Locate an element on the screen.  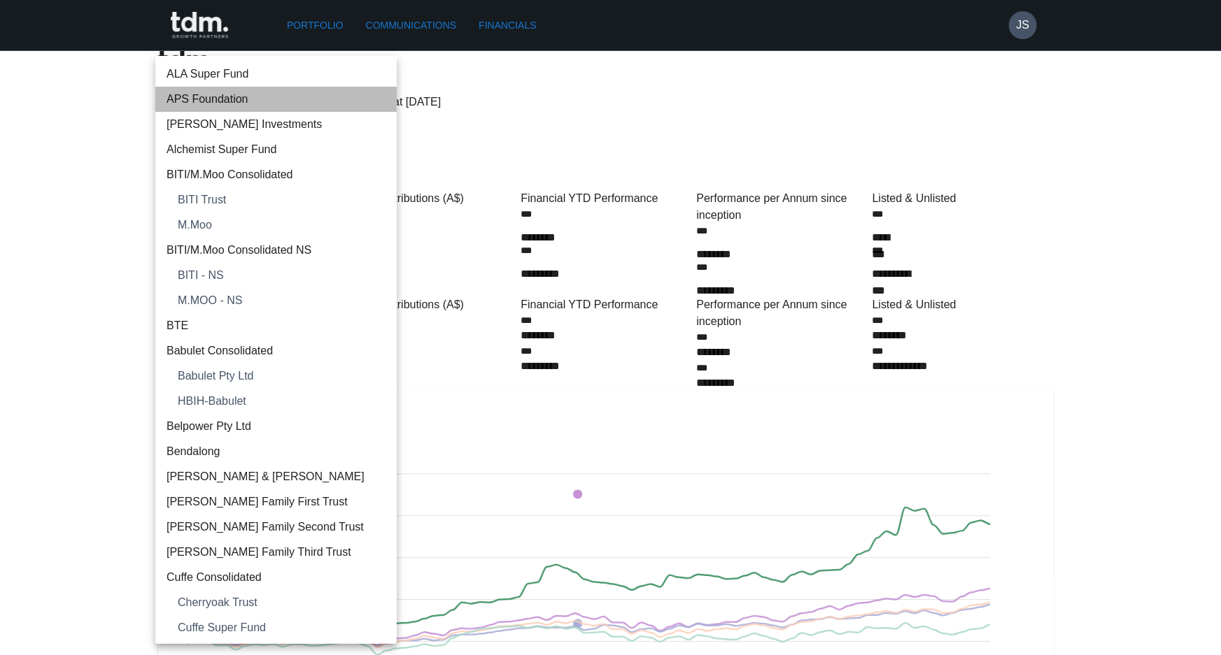
span: HBIH-Babulet is located at coordinates (281, 402).